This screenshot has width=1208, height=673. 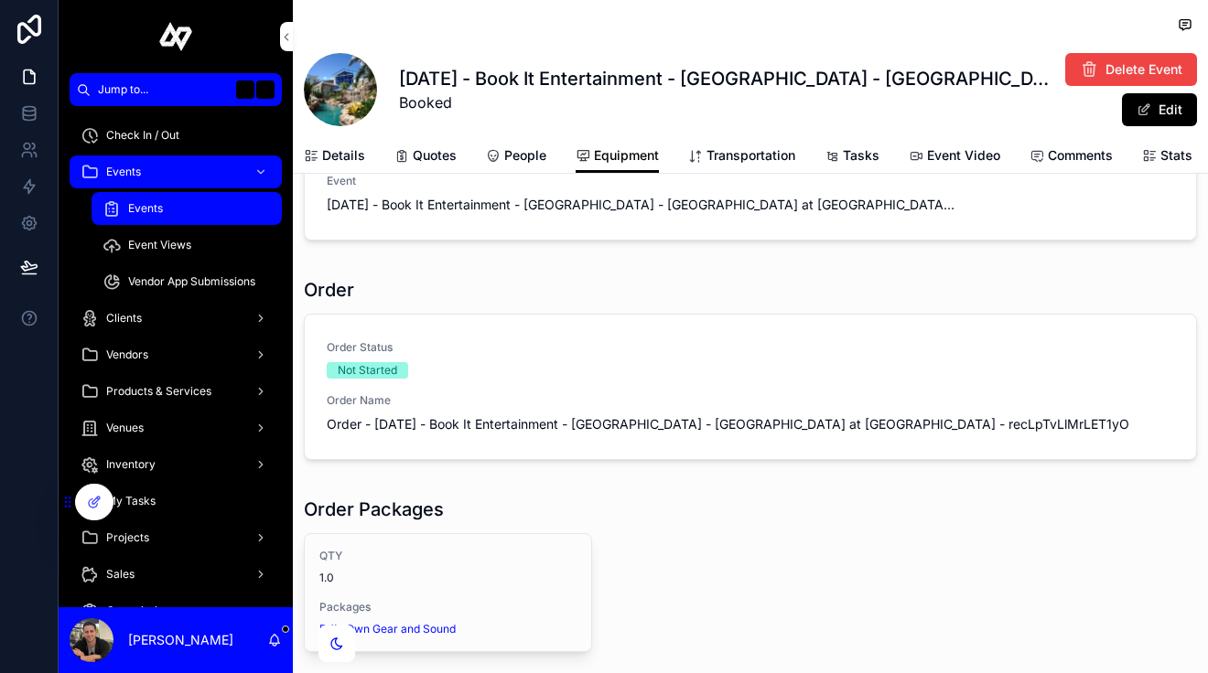 I want to click on a: Commissions, so click(x=176, y=611).